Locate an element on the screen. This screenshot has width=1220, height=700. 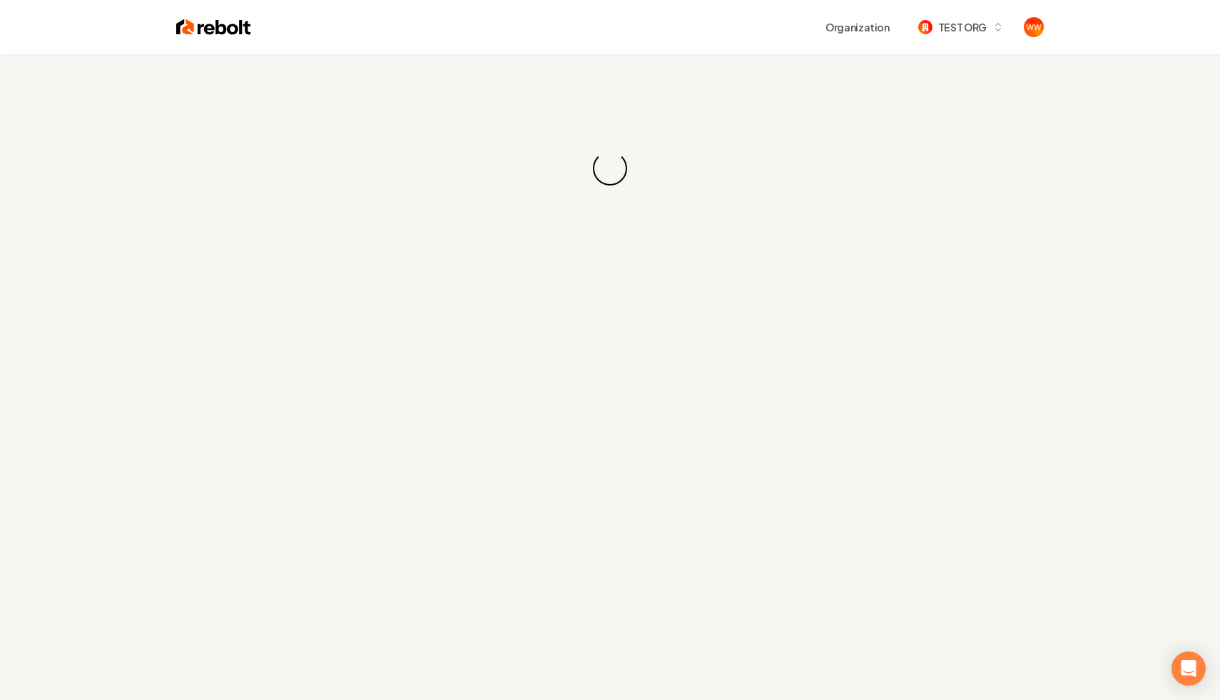
div: Loading is located at coordinates (610, 168).